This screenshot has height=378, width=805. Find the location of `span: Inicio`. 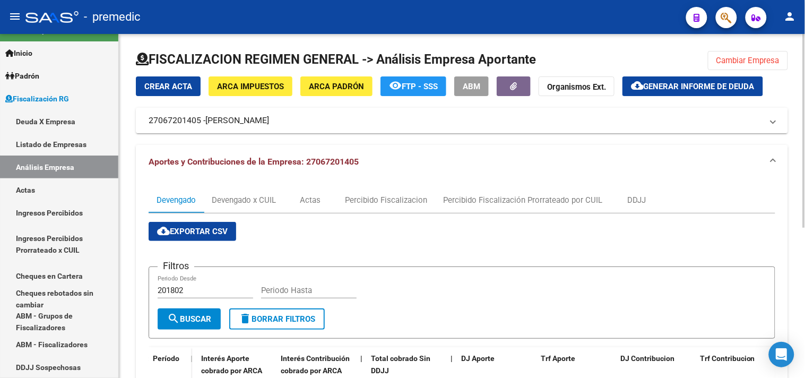

span: Inicio is located at coordinates (19, 53).